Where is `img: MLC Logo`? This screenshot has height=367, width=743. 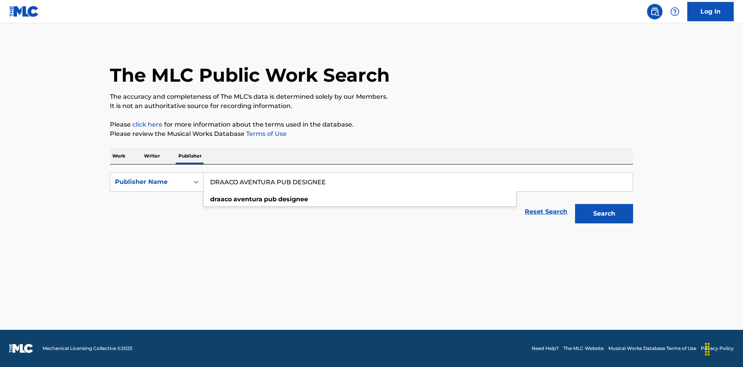 img: MLC Logo is located at coordinates (24, 11).